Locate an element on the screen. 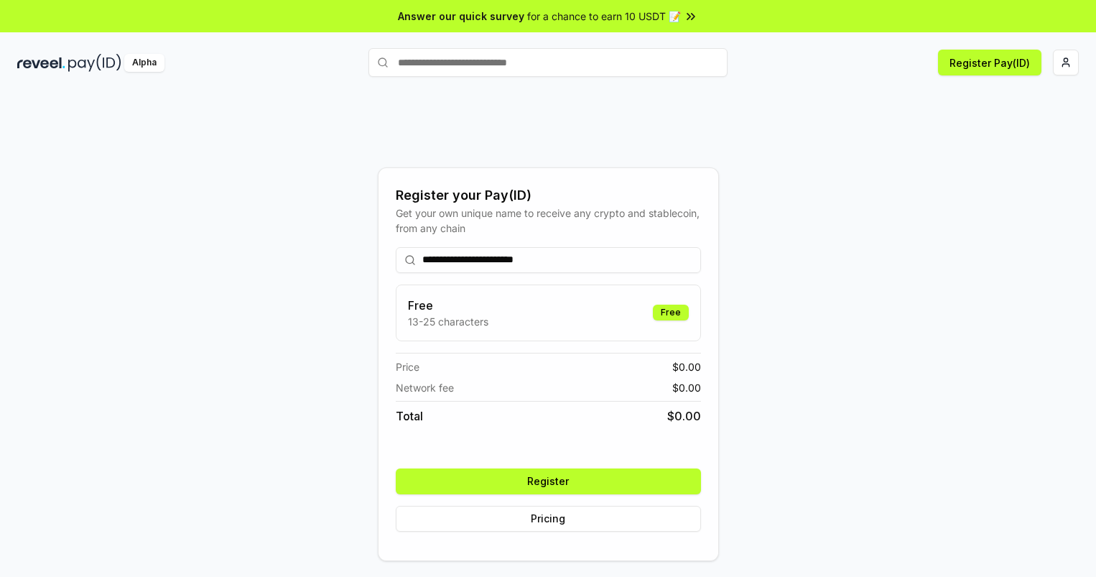 Image resolution: width=1096 pixels, height=577 pixels. span: Total is located at coordinates (409, 416).